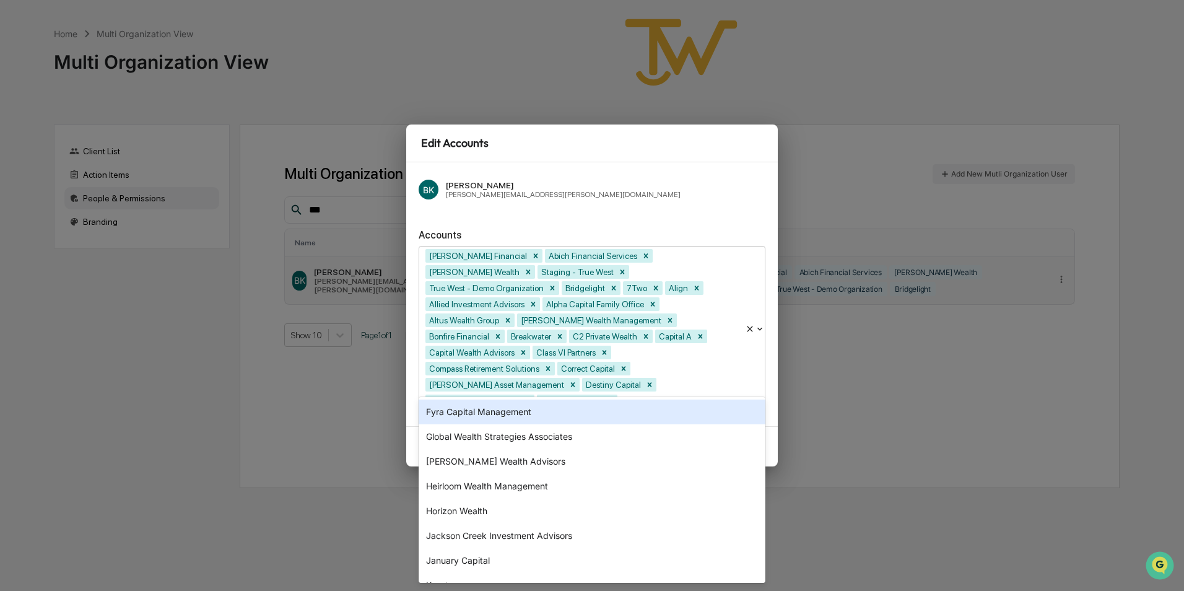 The image size is (1184, 591). What do you see at coordinates (45, 186) in the screenshot?
I see `a: 🔎Data Lookup` at bounding box center [45, 186].